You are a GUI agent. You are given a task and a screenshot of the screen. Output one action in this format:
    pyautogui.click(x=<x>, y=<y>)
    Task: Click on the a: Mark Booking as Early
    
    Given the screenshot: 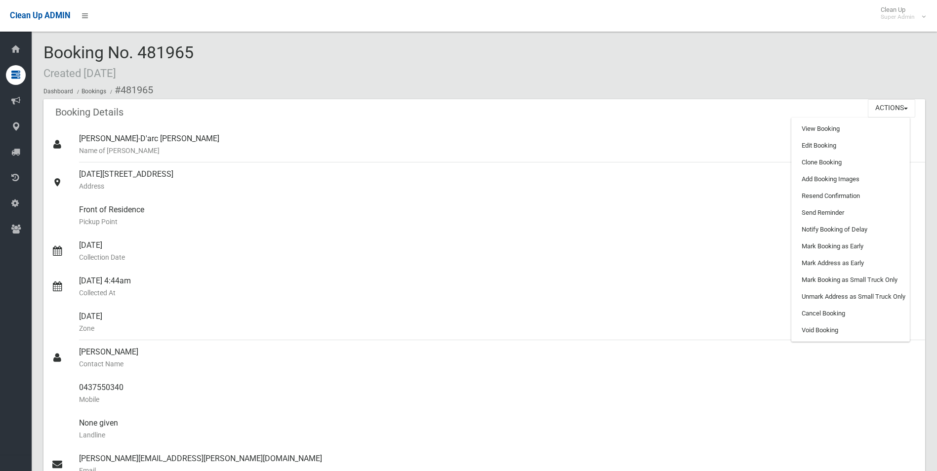 What is the action you would take?
    pyautogui.click(x=851, y=247)
    